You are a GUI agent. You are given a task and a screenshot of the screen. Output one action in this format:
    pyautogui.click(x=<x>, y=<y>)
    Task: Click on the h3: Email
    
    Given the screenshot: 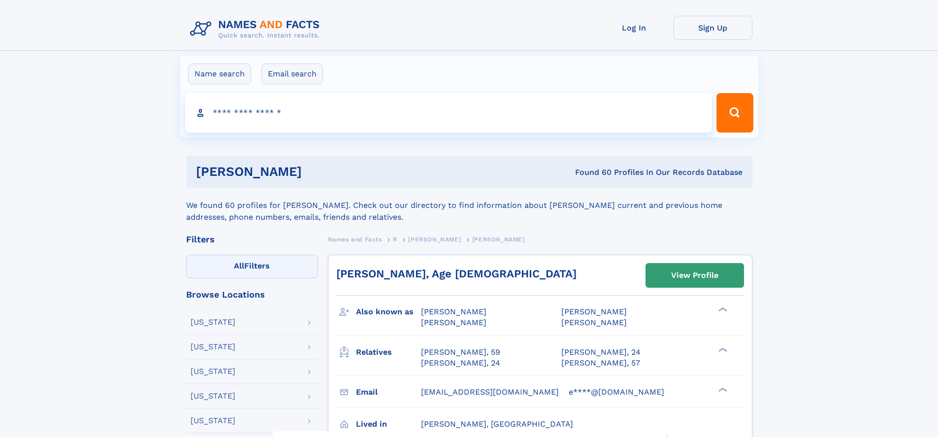 What is the action you would take?
    pyautogui.click(x=388, y=392)
    